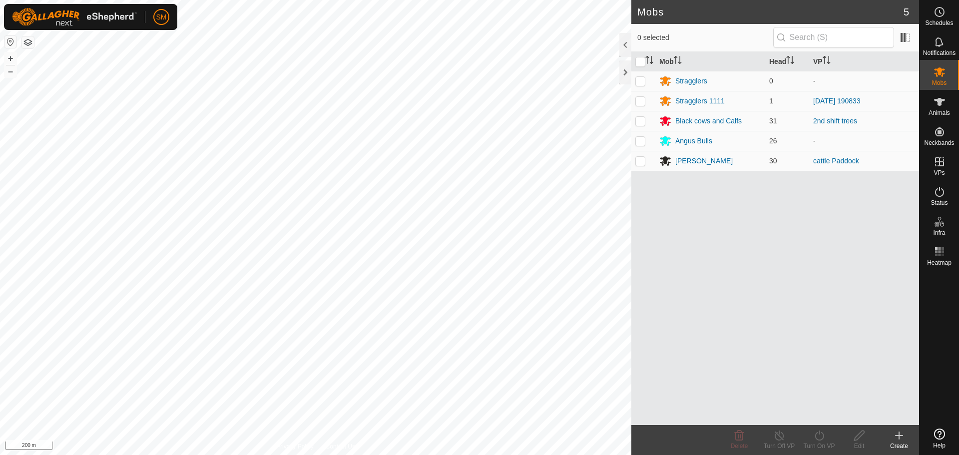 The image size is (959, 455). Describe the element at coordinates (295, 446) in the screenshot. I see `a: Privacy Policy` at that location.